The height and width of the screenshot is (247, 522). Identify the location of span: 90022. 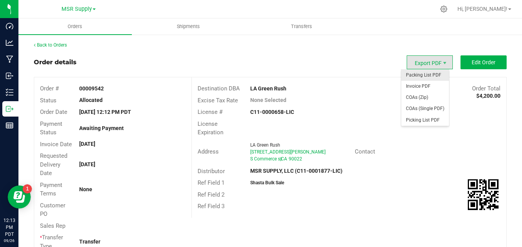
(295, 159).